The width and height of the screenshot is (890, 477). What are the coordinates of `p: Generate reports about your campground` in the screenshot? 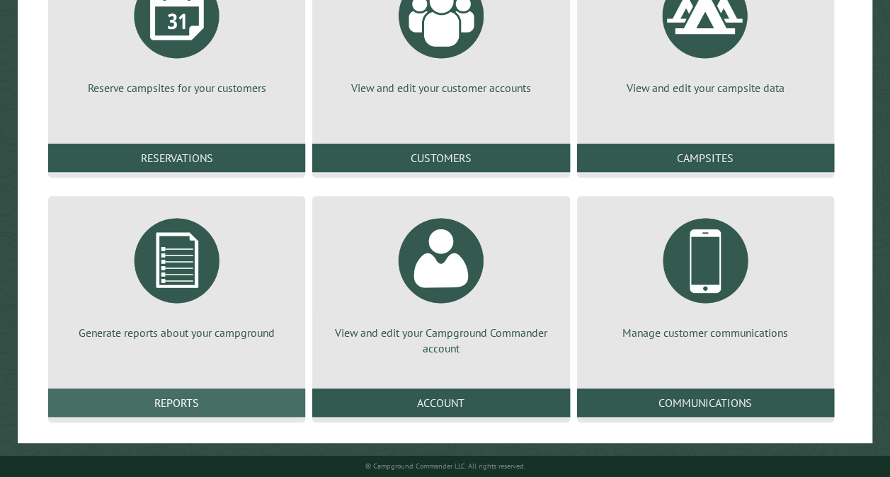 It's located at (176, 333).